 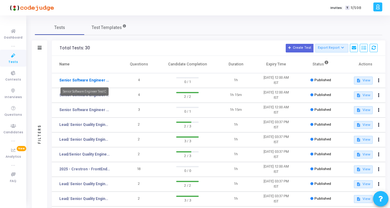 I want to click on a: Lead/ Senior Quality Engineer Test 8, so click(x=85, y=125).